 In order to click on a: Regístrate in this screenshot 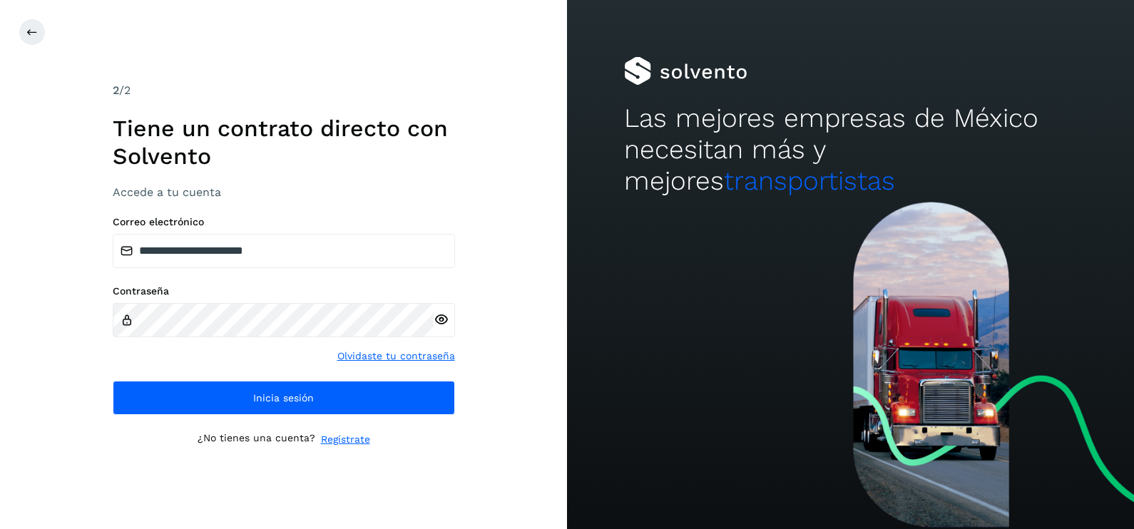, I will do `click(345, 439)`.